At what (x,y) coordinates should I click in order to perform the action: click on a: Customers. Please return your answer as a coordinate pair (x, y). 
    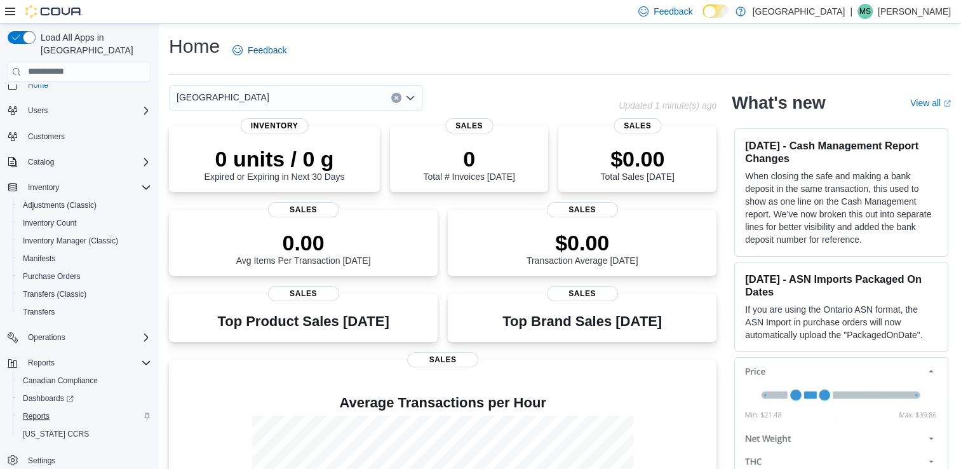
    Looking at the image, I should click on (46, 137).